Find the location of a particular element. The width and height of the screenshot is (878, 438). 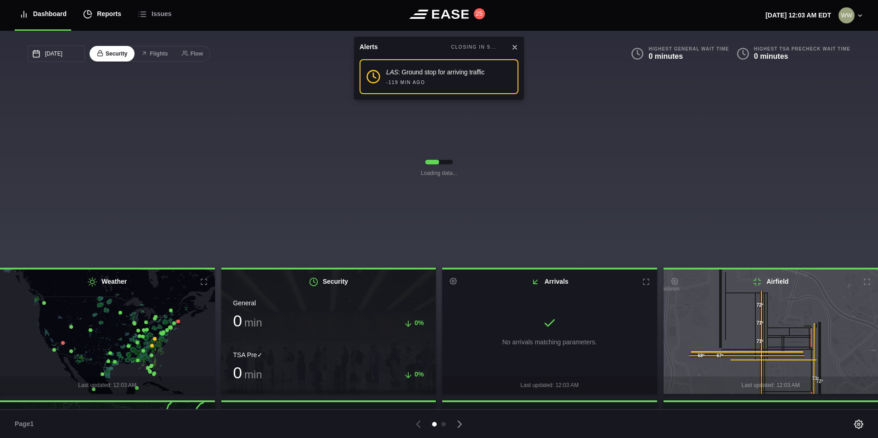

div: -119 MIN AGO is located at coordinates (406, 82).